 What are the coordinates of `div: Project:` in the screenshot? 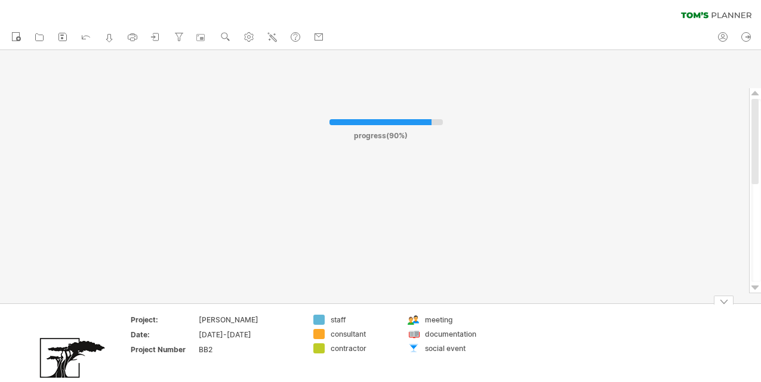 It's located at (163, 320).